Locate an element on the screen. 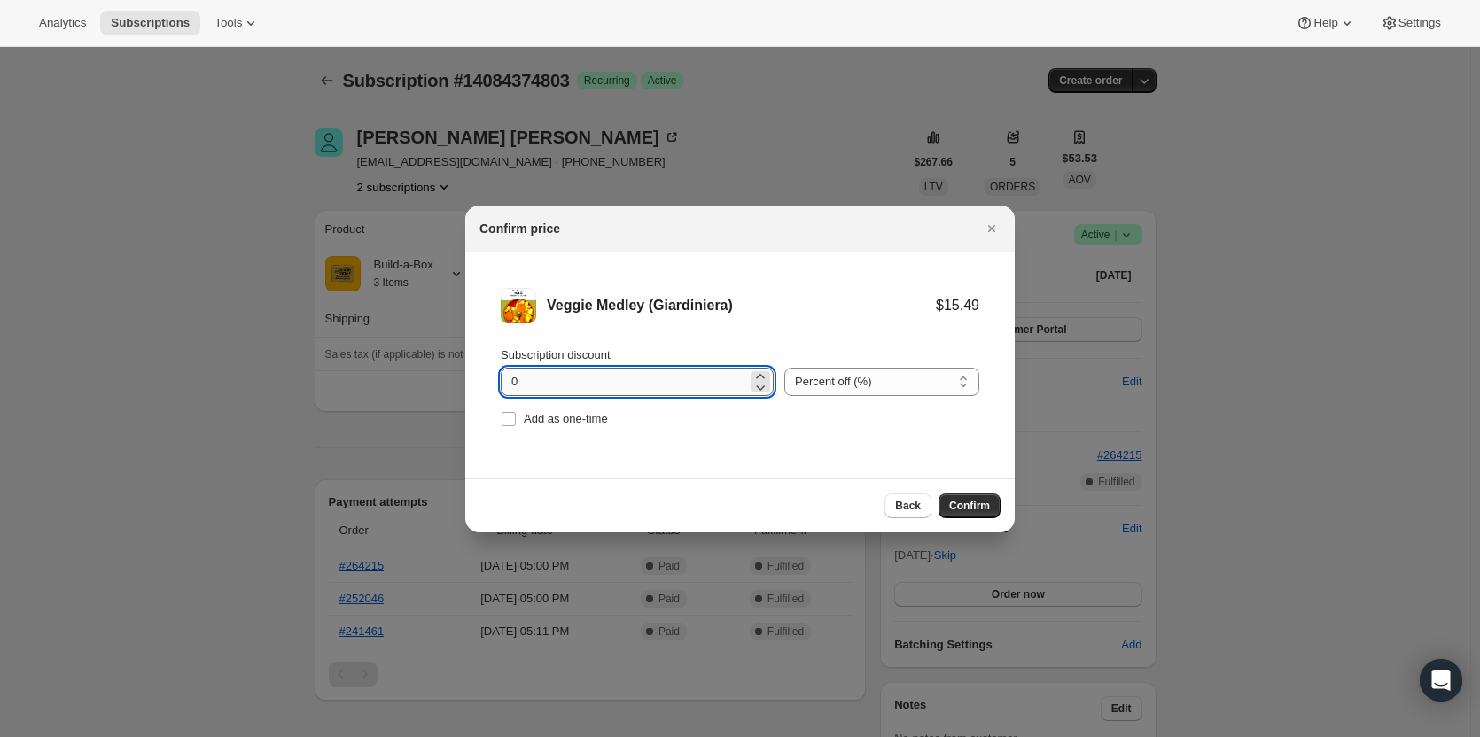 The image size is (1480, 737). div: Veggie Medley (Giardiniera) is located at coordinates (741, 306).